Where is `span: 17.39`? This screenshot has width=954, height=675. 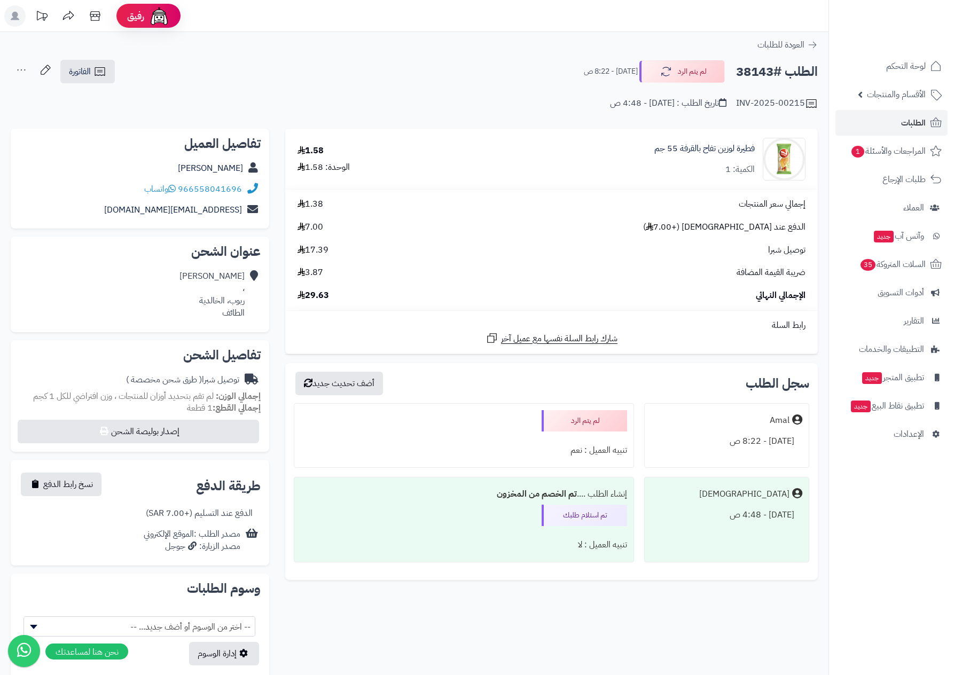 span: 17.39 is located at coordinates (313, 250).